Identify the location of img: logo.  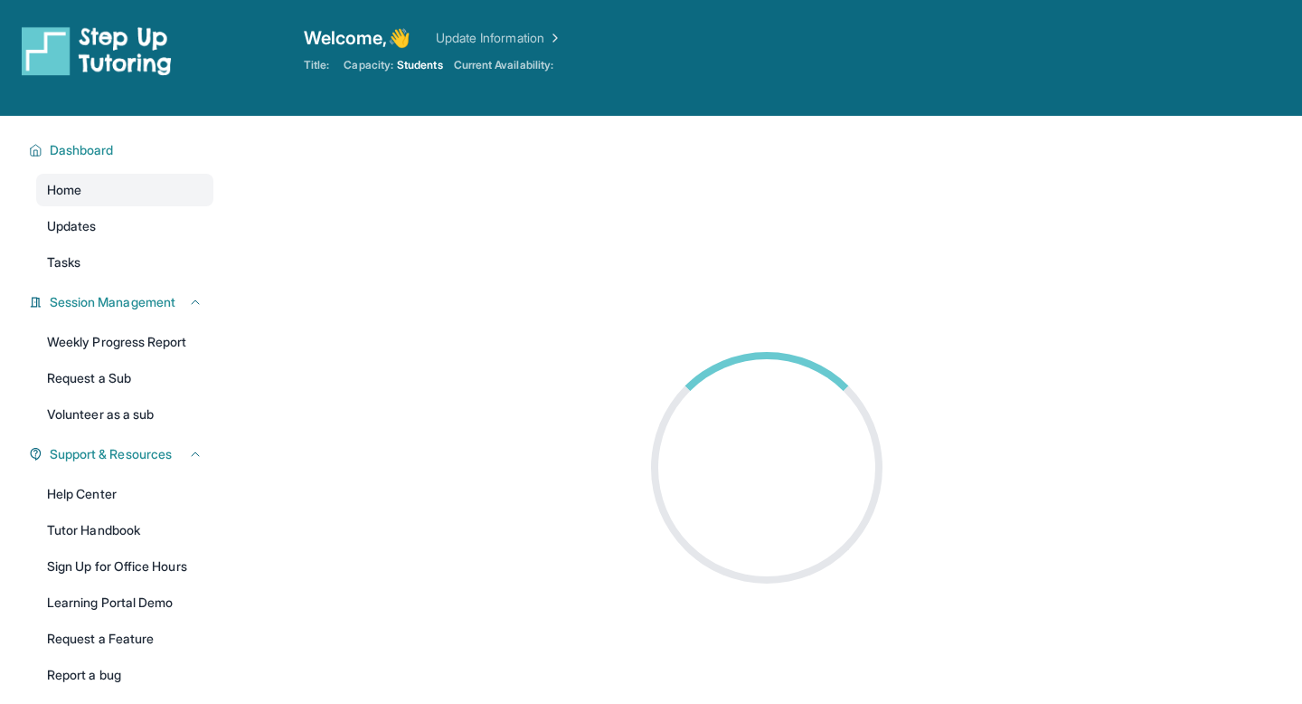
(97, 51).